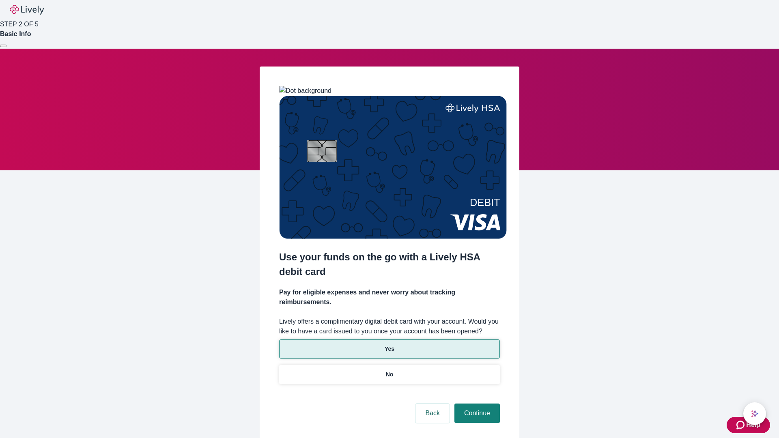 The height and width of the screenshot is (438, 779). I want to click on button: Back, so click(433, 414).